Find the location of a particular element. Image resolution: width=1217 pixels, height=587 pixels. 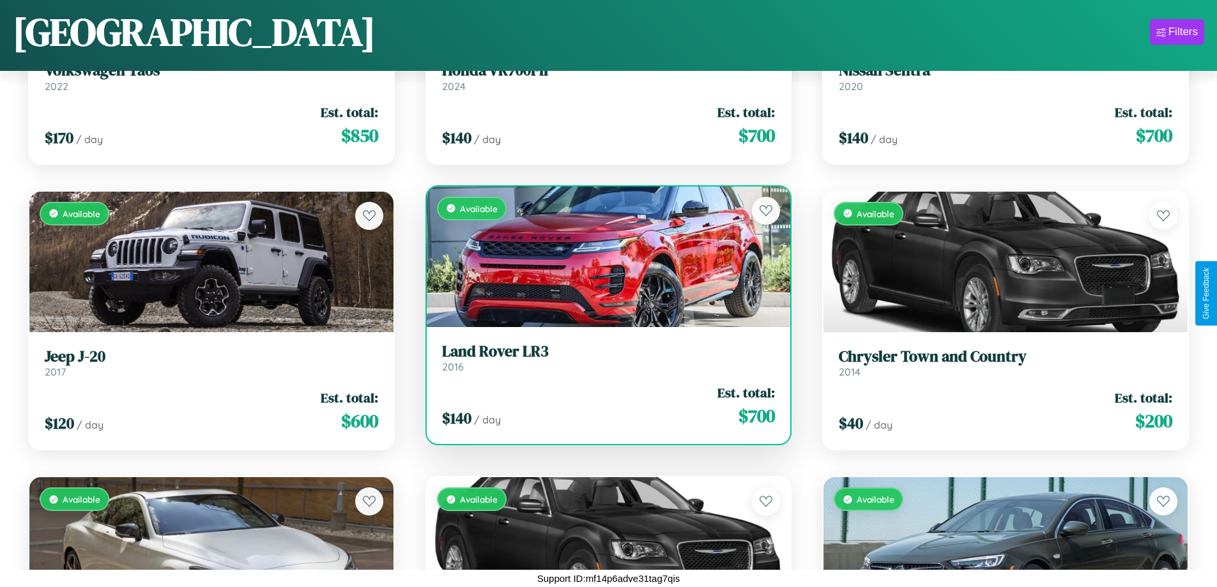

p: Support ID: mf14p6adve31tag7qis is located at coordinates (609, 578).